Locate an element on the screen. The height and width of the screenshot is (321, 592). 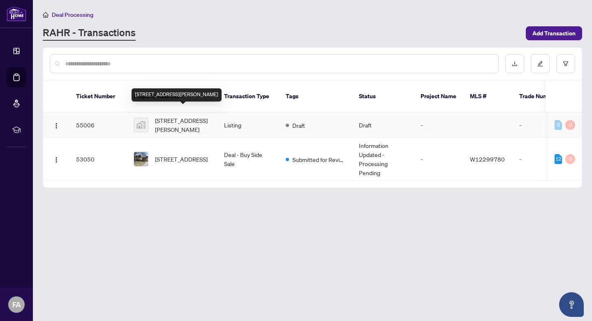
th: Property Address is located at coordinates (172, 97).